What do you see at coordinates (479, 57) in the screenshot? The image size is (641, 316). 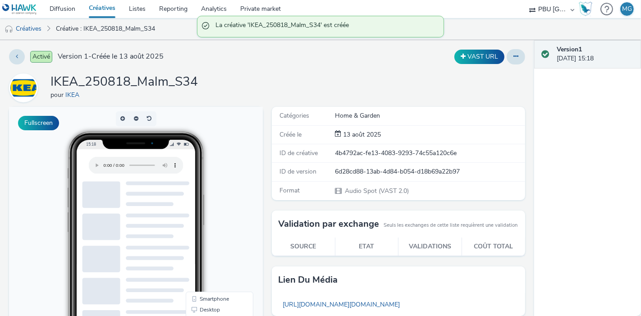 I see `div: Dupliquer la créative en un VAST URL` at bounding box center [479, 57].